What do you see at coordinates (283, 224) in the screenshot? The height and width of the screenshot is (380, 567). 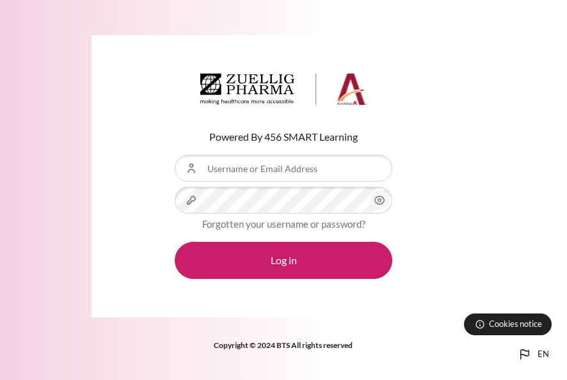 I see `a: Forgotten your username or password?` at bounding box center [283, 224].